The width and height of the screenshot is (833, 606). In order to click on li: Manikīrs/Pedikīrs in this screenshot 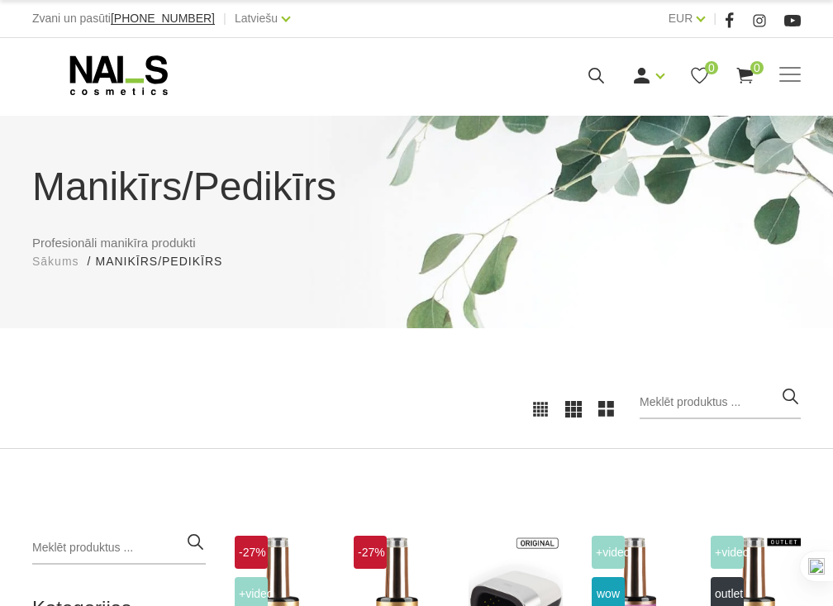, I will do `click(167, 261)`.